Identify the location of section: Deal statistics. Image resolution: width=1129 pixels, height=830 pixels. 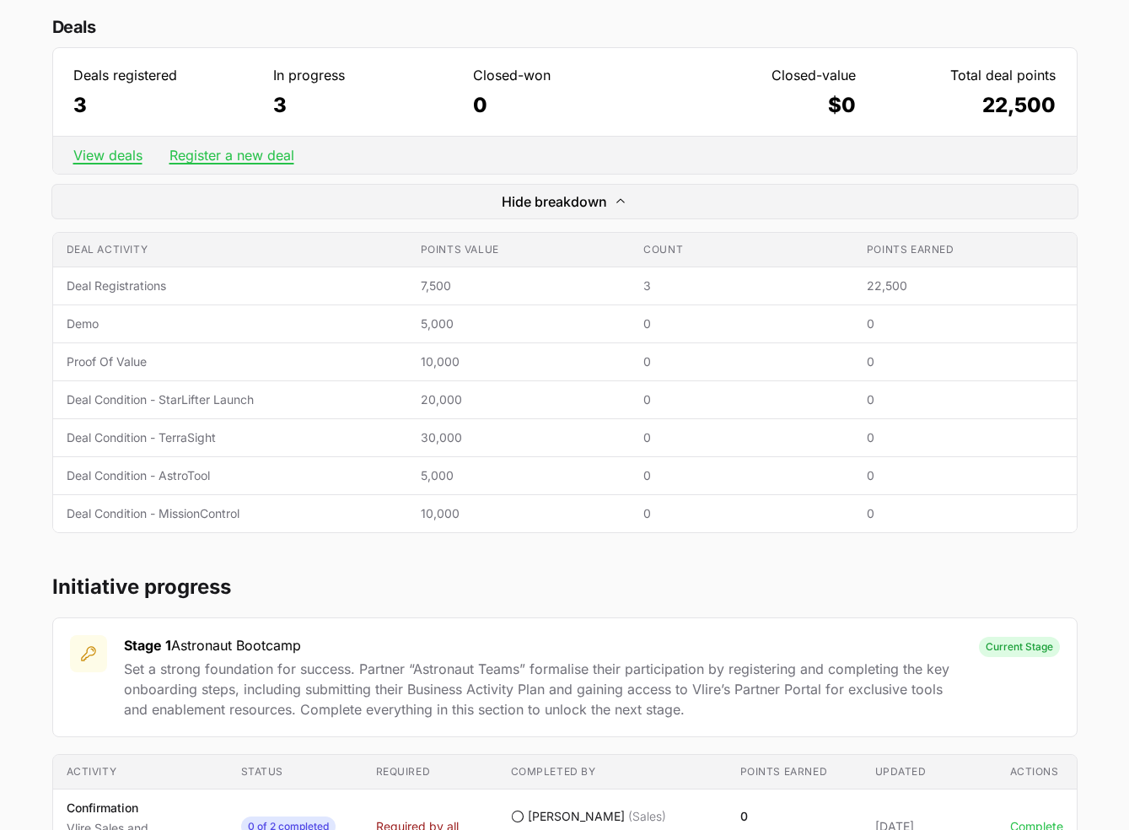
(565, 273).